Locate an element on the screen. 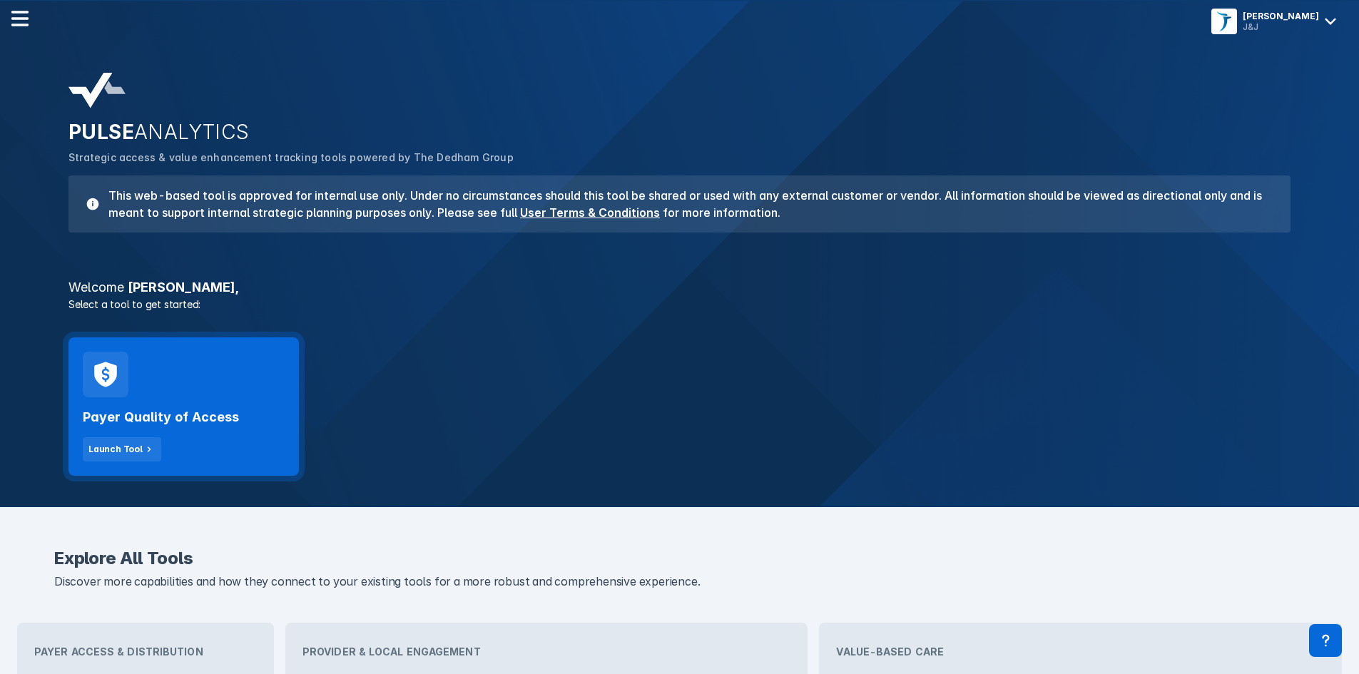 The height and width of the screenshot is (674, 1359). img: menu--horizontal.svg is located at coordinates (20, 19).